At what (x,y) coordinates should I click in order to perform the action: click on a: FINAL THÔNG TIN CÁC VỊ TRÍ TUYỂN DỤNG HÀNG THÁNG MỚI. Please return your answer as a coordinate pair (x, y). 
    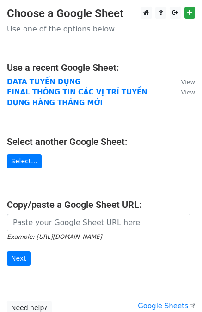
    Looking at the image, I should click on (77, 97).